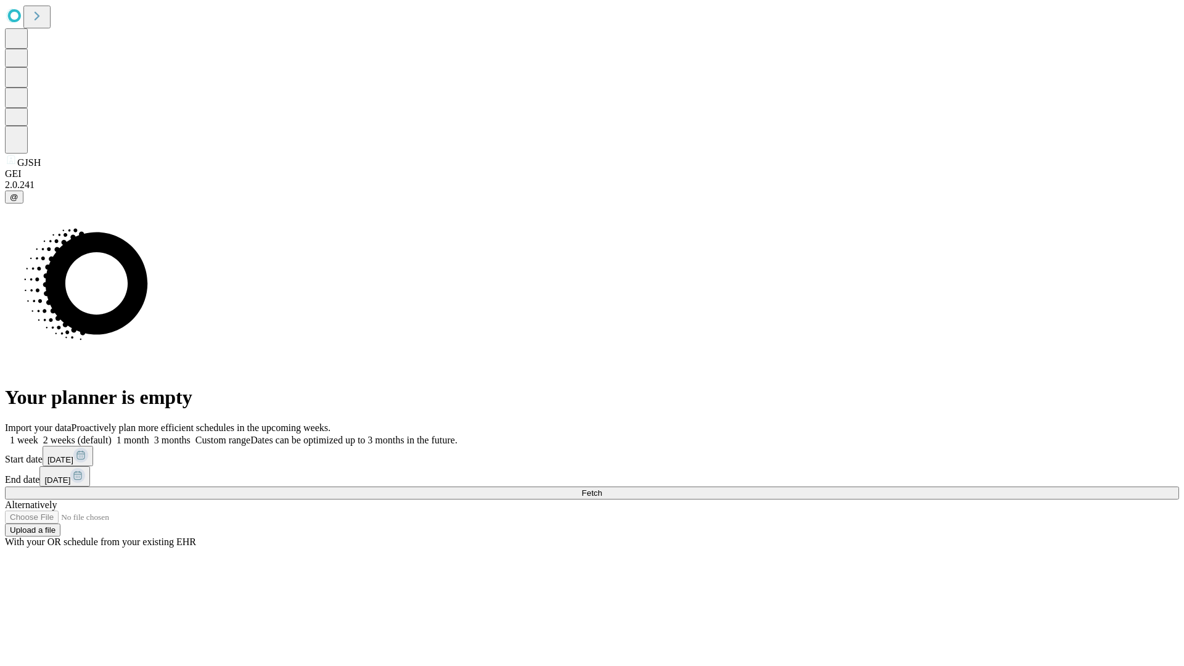 The height and width of the screenshot is (666, 1184). I want to click on span: 3 months, so click(172, 440).